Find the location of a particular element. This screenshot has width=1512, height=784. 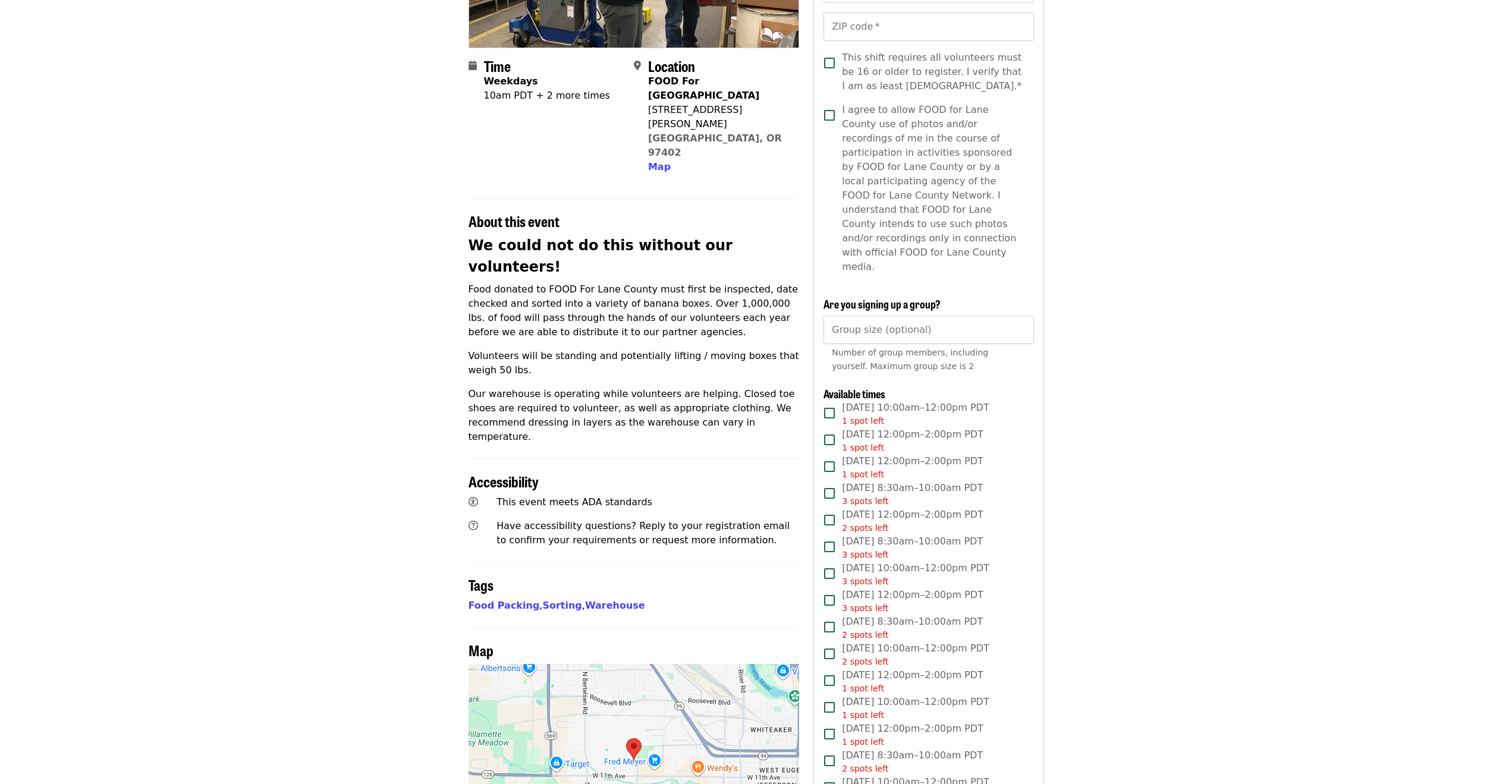

p: Food donated to FOOD For Lane County must first be inspected, date checked and sorted into a vari... is located at coordinates (634, 311).